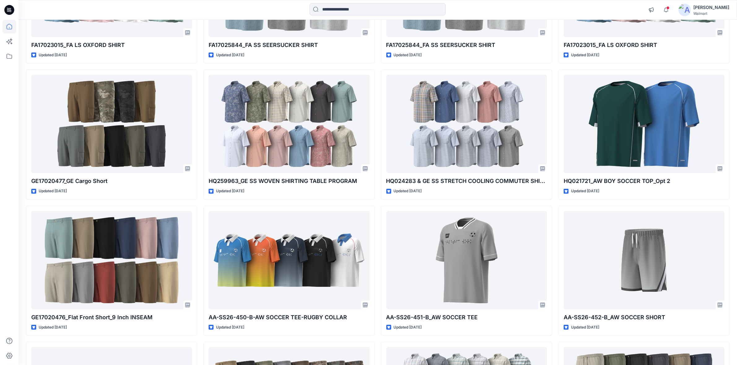  What do you see at coordinates (644, 261) in the screenshot?
I see `a: AA-SS26-452-B_AW SOCCER SHORT` at bounding box center [644, 261].